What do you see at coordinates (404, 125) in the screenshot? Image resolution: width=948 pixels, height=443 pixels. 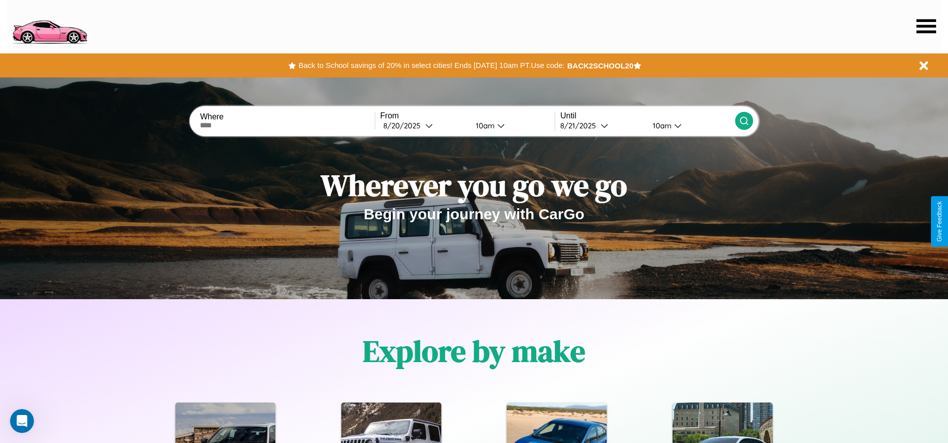 I see `div: 8 / 20 / 2025` at bounding box center [404, 125].